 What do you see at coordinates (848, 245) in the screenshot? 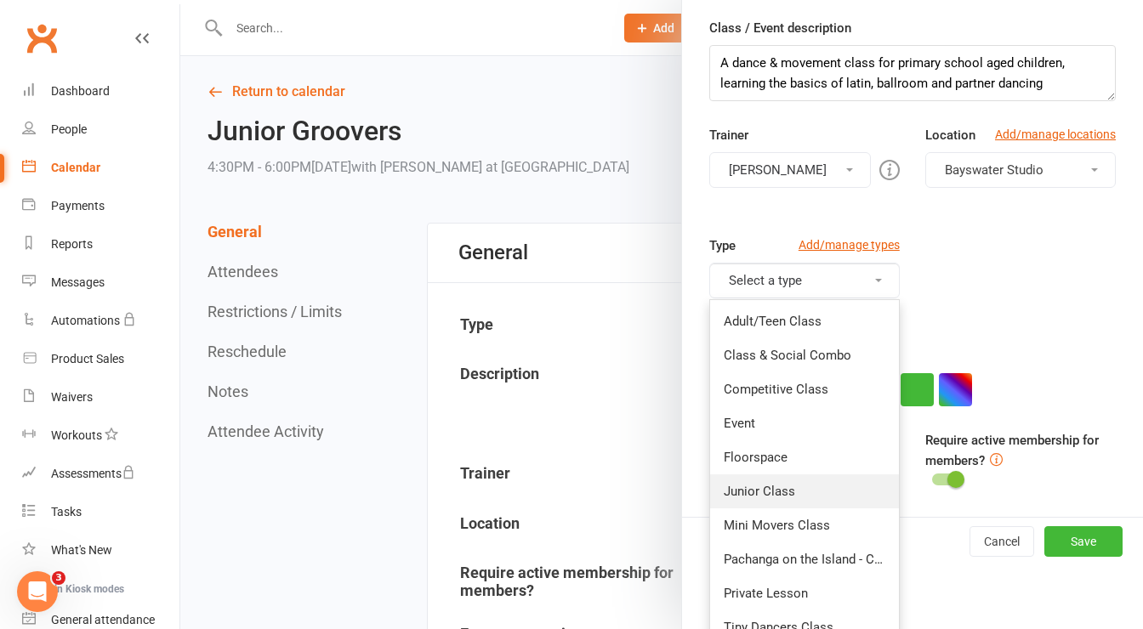
I see `a: Add/manage types` at bounding box center [848, 245].